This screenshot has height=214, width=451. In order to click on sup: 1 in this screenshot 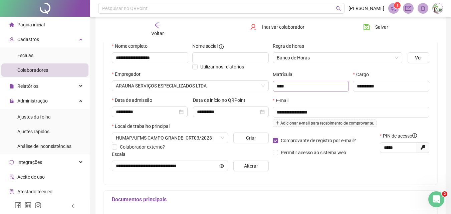, I will do `click(397, 5)`.